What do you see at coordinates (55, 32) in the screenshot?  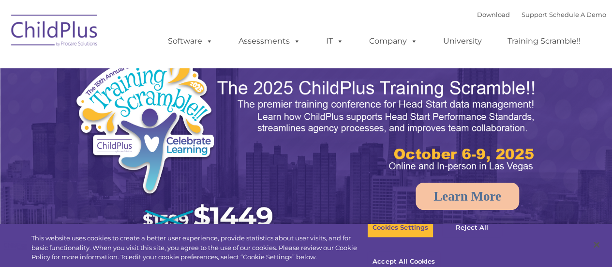 I see `img: ChildPlus by Procare Solutions` at bounding box center [55, 32].